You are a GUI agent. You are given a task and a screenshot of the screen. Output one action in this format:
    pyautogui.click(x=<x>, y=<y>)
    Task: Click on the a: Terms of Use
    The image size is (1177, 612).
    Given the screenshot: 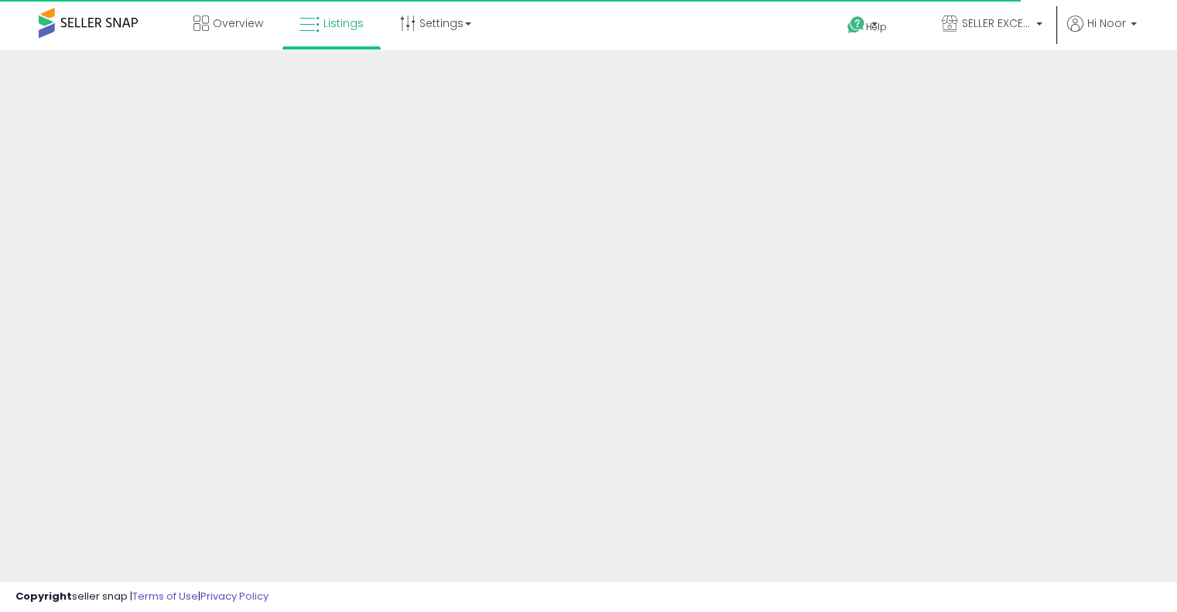 What is the action you would take?
    pyautogui.click(x=165, y=596)
    